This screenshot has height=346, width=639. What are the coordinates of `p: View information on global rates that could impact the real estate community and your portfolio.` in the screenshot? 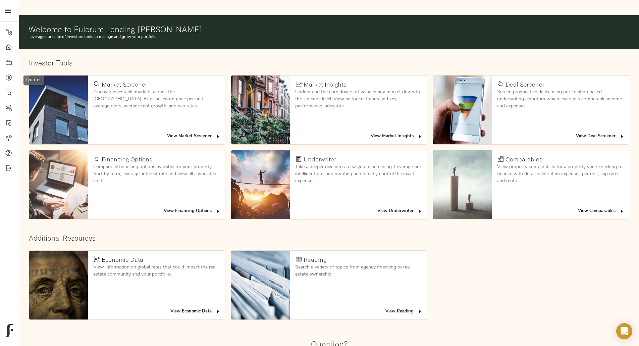 It's located at (156, 271).